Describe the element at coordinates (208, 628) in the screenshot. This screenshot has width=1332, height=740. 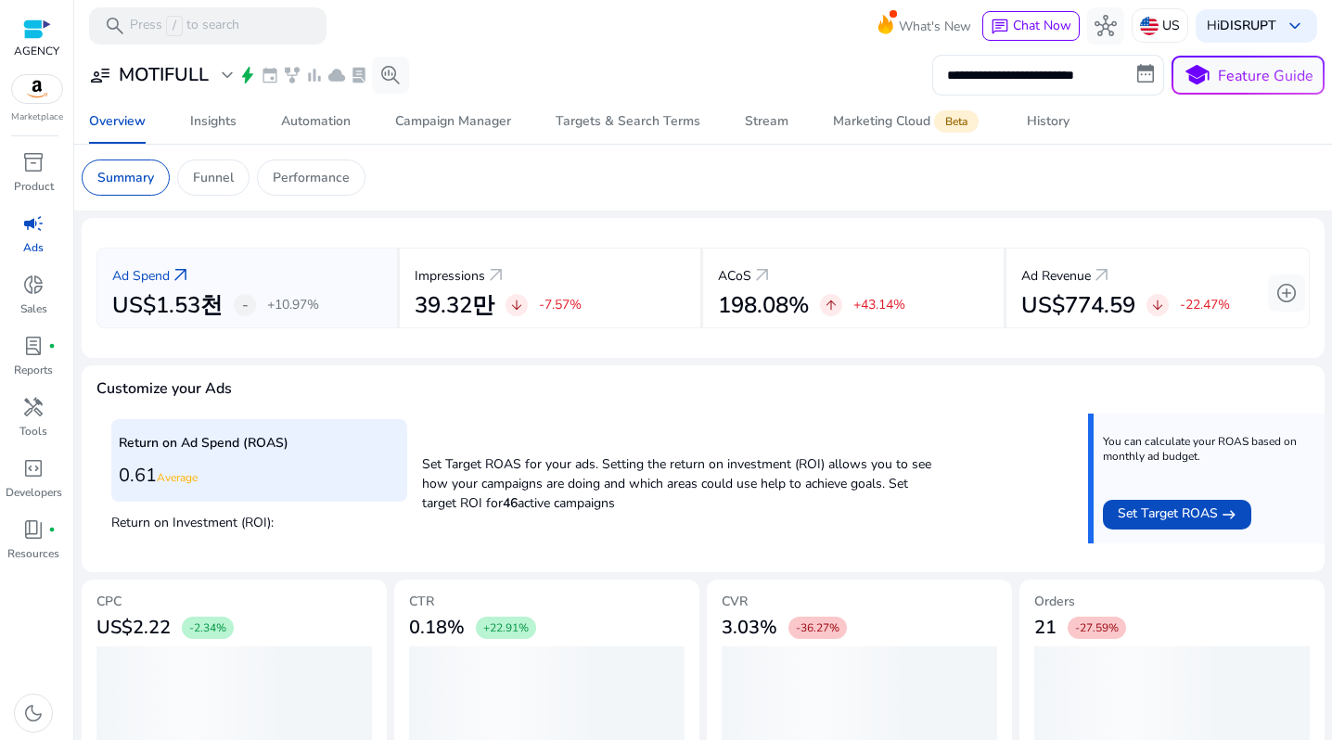
I see `span: -2.34%` at that location.